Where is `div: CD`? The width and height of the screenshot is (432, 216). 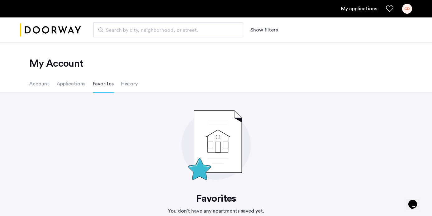 div: CD is located at coordinates (407, 9).